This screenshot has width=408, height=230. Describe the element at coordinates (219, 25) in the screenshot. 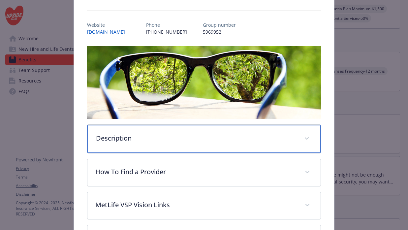

I see `p: Group number` at that location.